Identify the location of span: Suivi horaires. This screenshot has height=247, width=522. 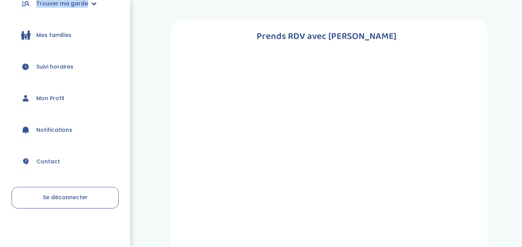
(55, 67).